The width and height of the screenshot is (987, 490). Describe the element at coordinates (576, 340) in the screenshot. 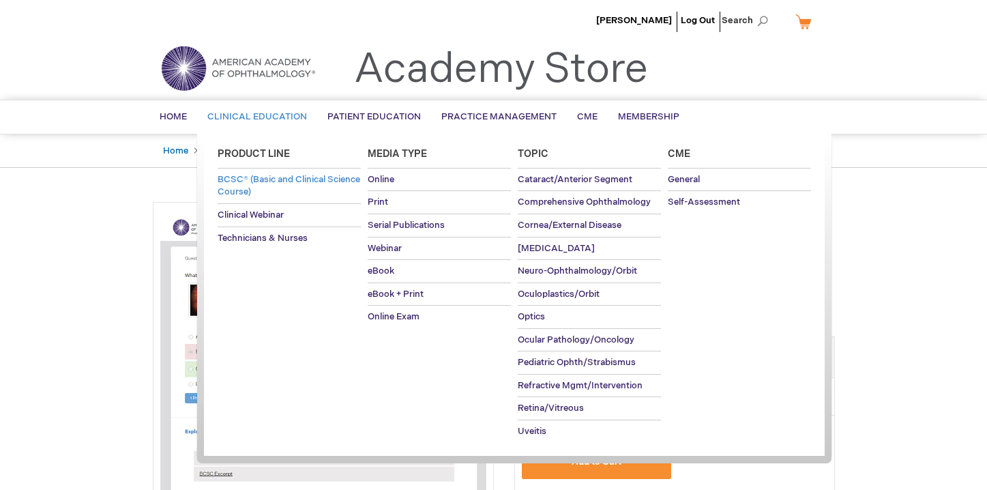

I see `span: Ocular Pathology/Oncology` at that location.